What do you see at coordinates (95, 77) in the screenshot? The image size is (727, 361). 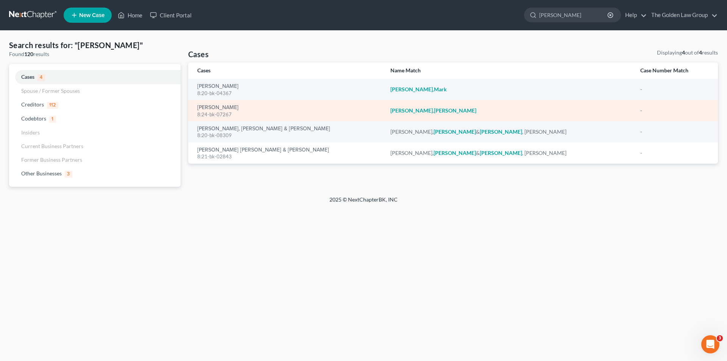 I see `a: Cases4` at bounding box center [95, 77].